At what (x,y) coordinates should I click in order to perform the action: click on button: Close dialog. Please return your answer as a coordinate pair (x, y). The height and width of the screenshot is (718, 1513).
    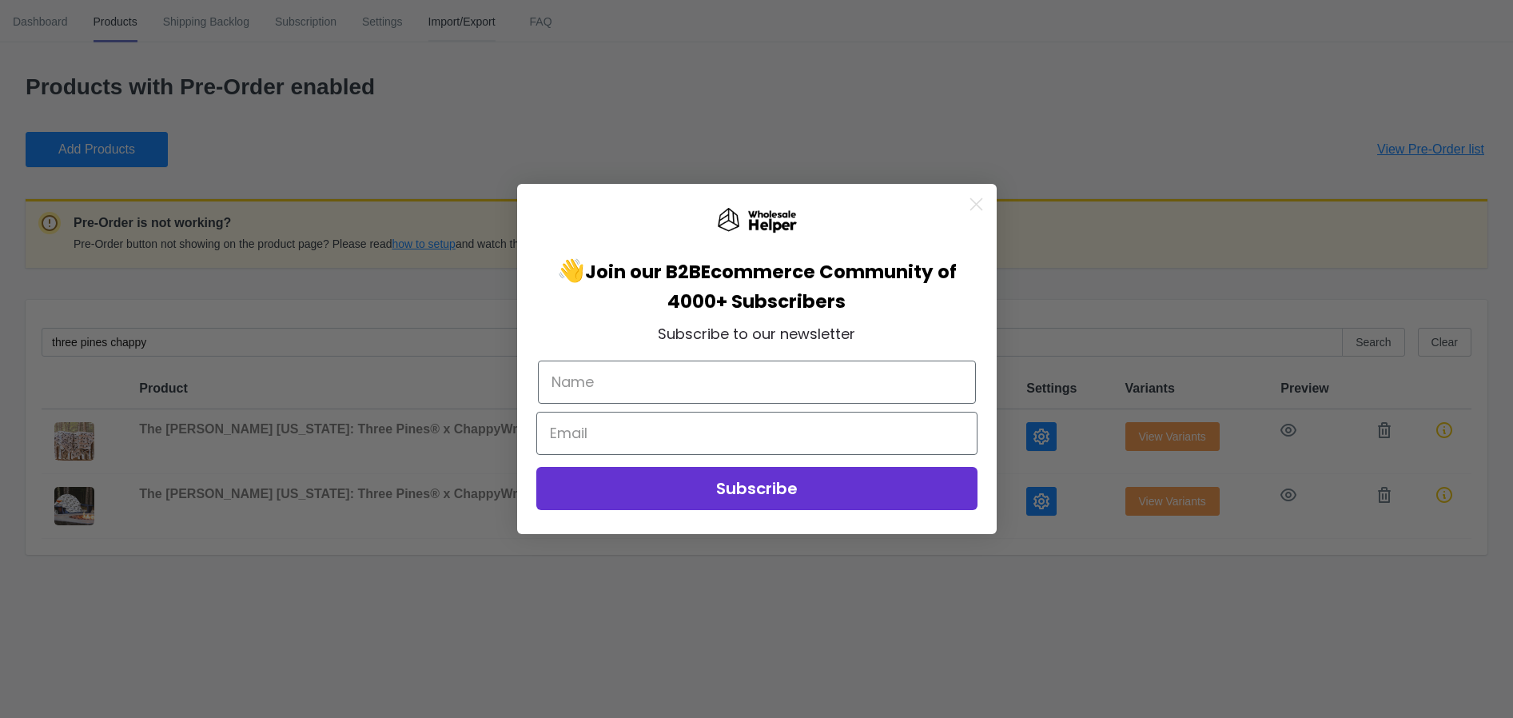
    Looking at the image, I should click on (976, 204).